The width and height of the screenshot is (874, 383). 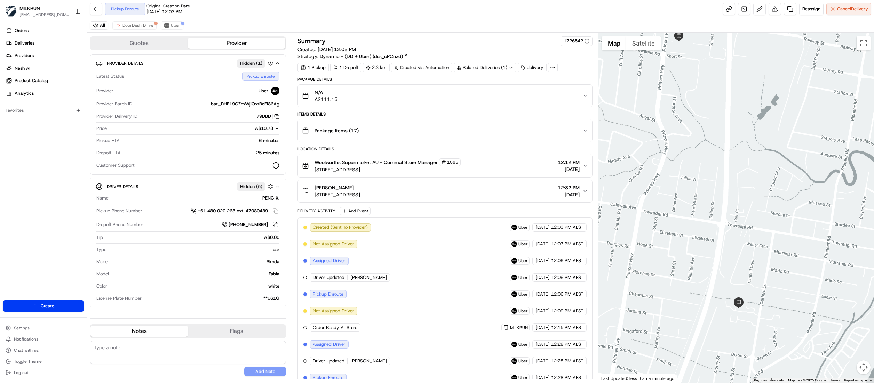 I want to click on div: Fabia, so click(x=196, y=274).